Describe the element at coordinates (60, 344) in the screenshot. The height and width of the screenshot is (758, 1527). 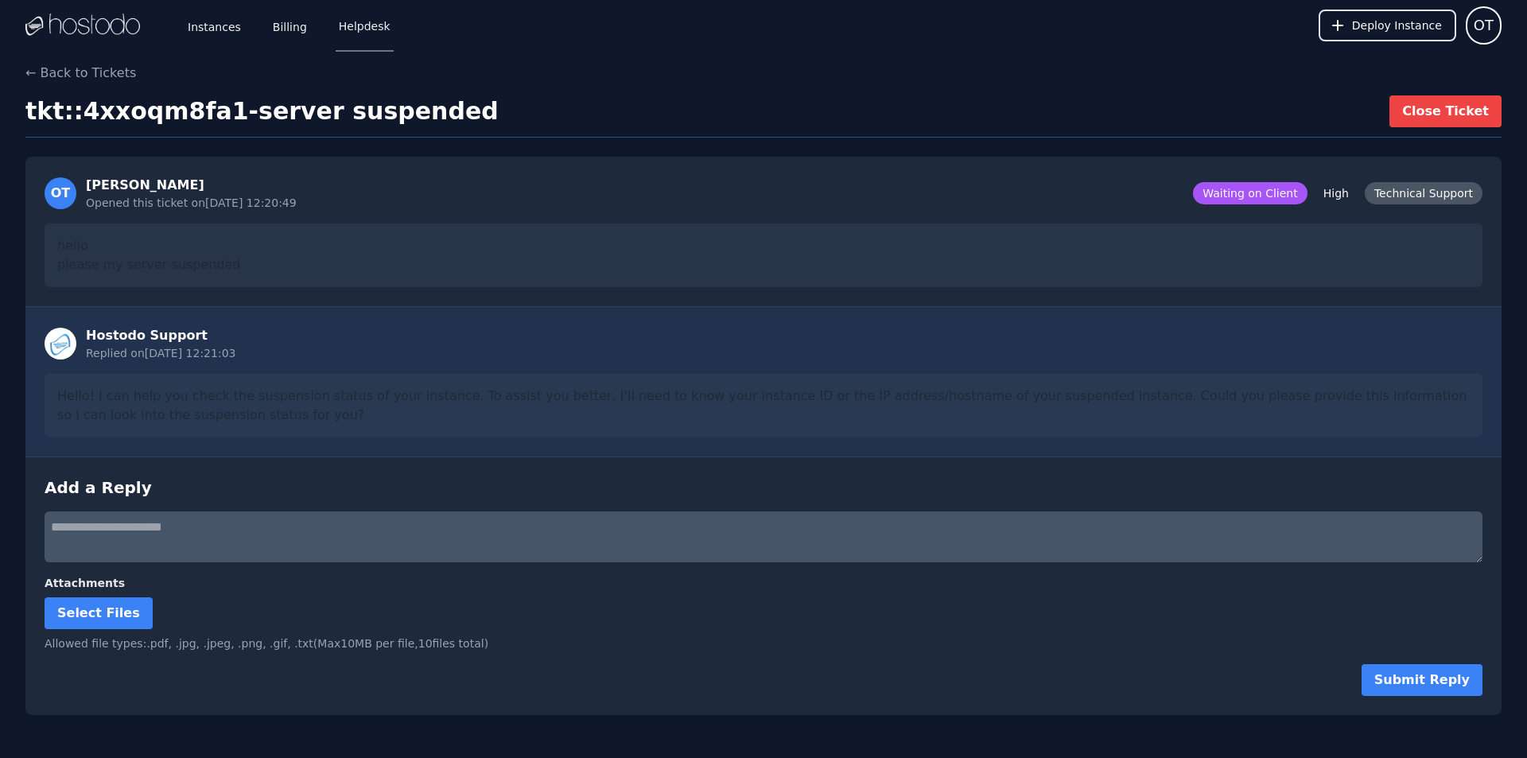
I see `img: Staff` at that location.